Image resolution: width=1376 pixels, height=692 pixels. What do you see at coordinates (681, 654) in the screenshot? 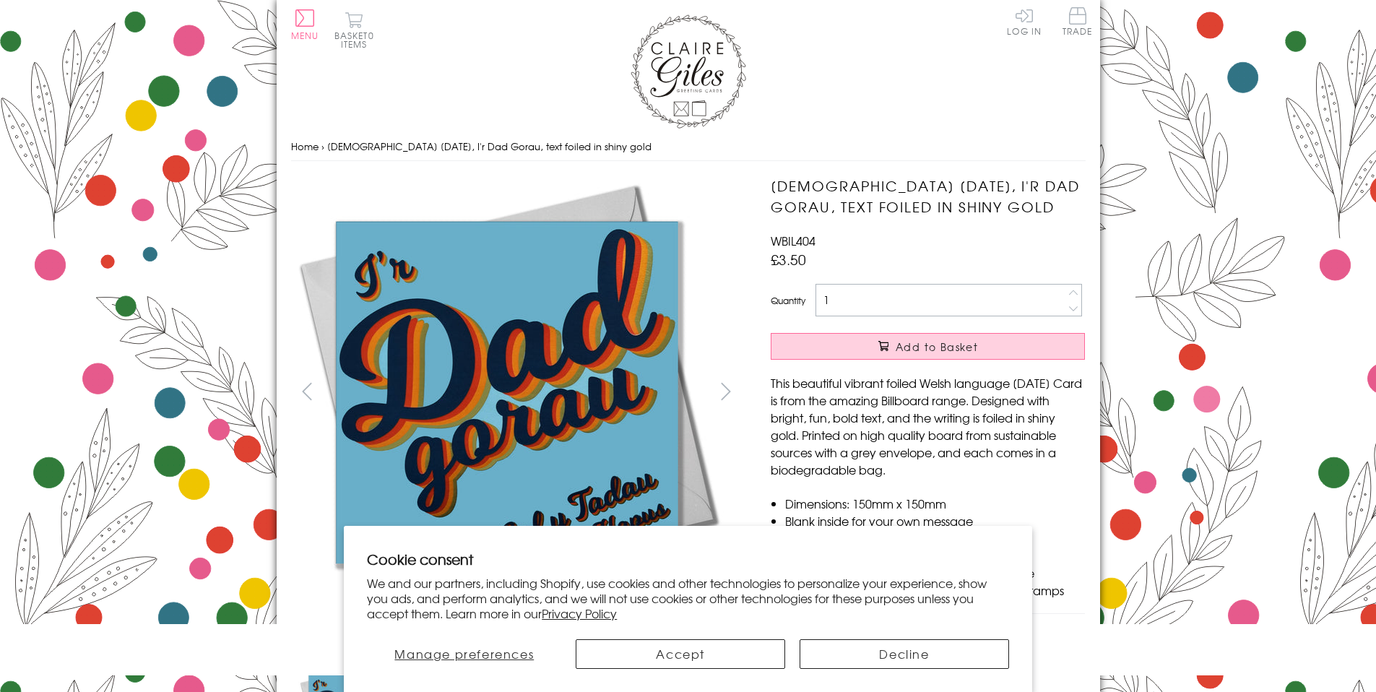
I see `button: Accept` at bounding box center [681, 654].